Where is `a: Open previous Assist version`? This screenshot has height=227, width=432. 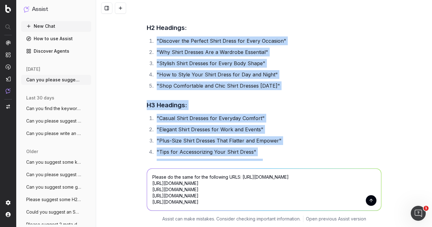
a: Open previous Assist version is located at coordinates (336, 219).